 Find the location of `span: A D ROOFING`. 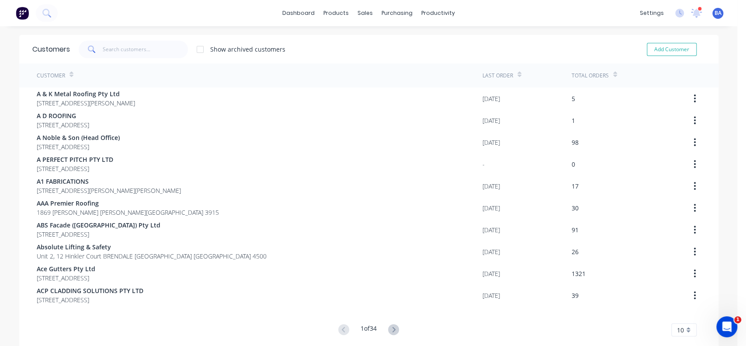

span: A D ROOFING is located at coordinates (63, 115).